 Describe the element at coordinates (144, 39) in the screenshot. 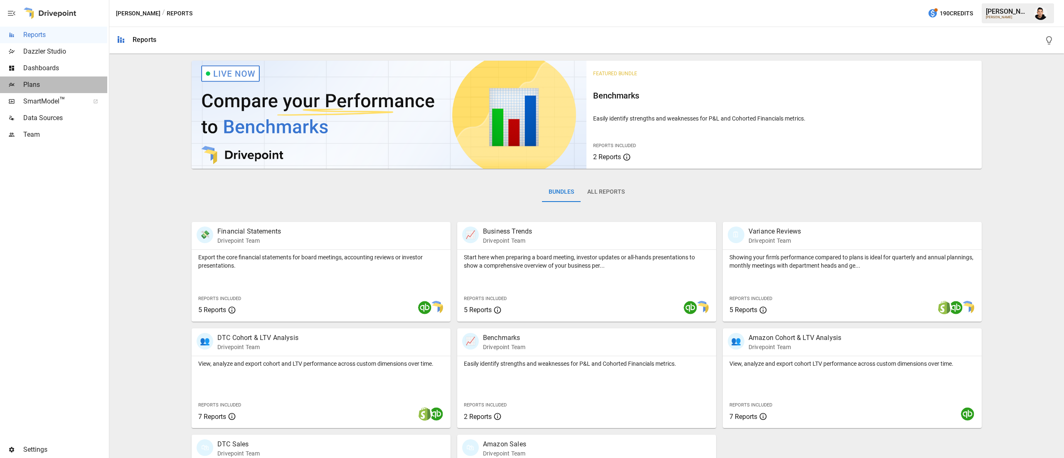

I see `div: Reports` at that location.